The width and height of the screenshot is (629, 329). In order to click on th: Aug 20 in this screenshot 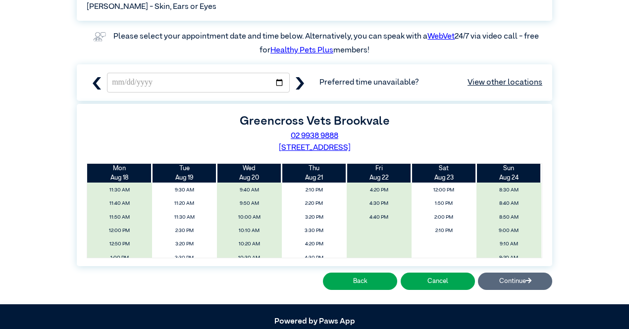, I will do `click(249, 173)`.